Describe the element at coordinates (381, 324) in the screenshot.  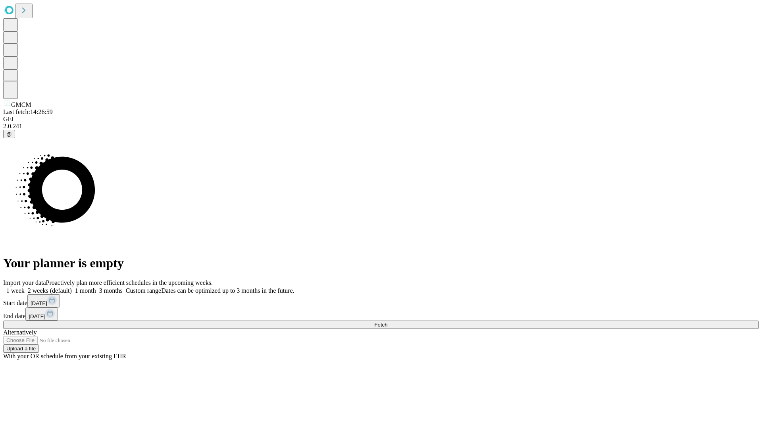
I see `button: Fetch` at that location.